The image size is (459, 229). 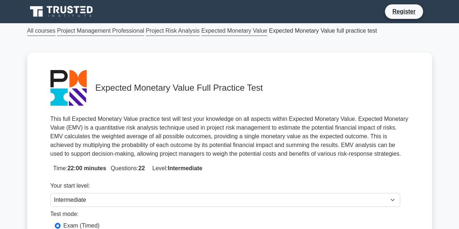 I want to click on div: Your start level:, so click(x=225, y=187).